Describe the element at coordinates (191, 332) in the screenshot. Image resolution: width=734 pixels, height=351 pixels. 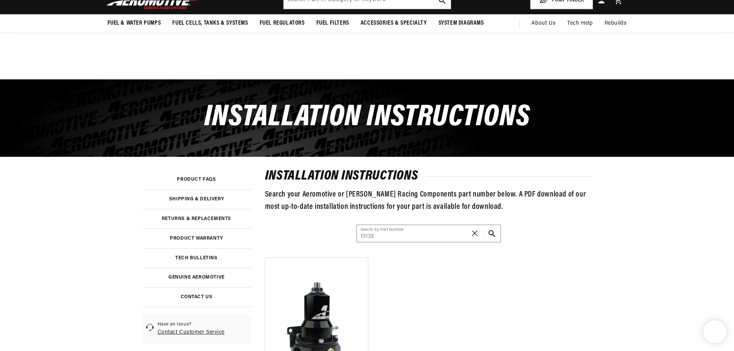
I see `a: Contact Customer Service` at that location.